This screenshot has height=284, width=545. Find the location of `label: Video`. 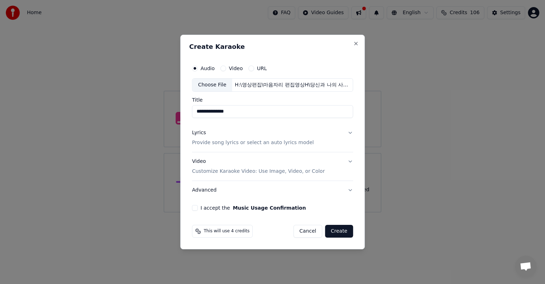

label: Video is located at coordinates (235, 68).